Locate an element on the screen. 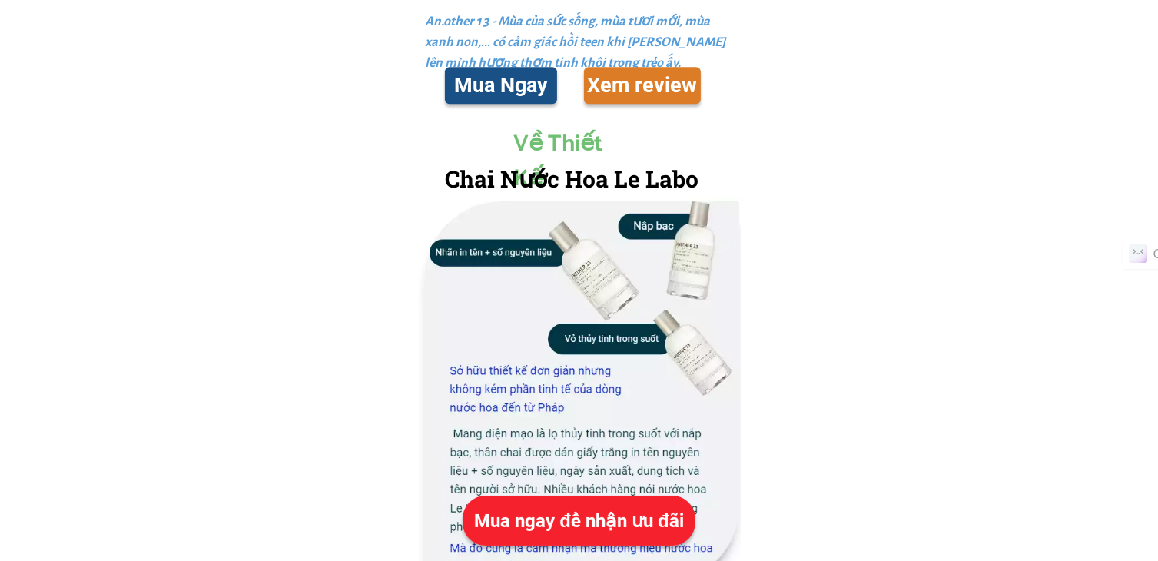 The width and height of the screenshot is (1158, 561). div: Xem review is located at coordinates (643, 85).